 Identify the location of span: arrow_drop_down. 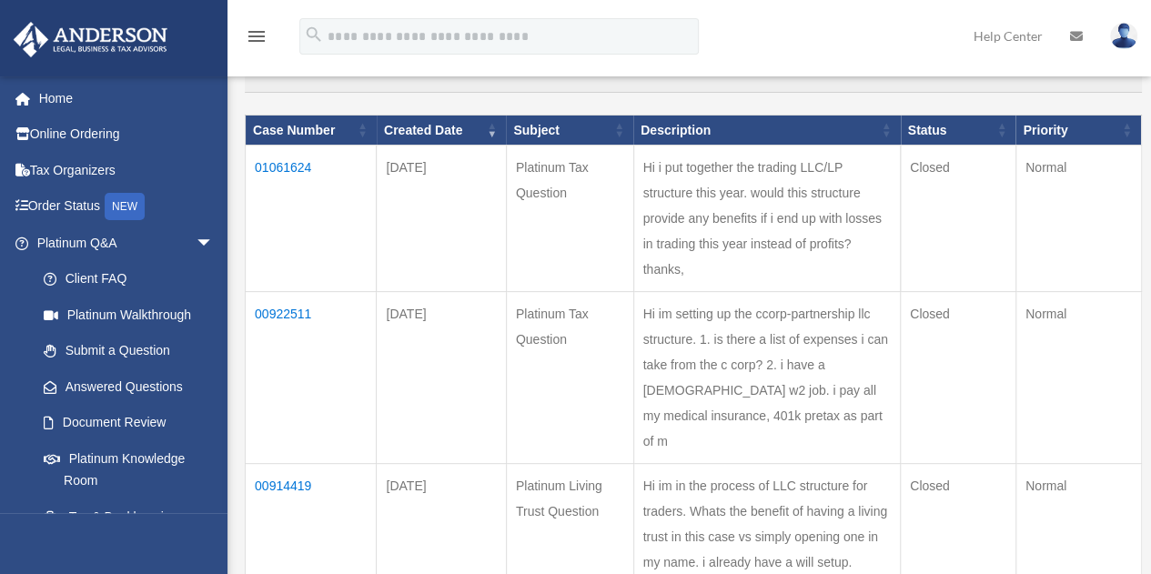
(214, 243).